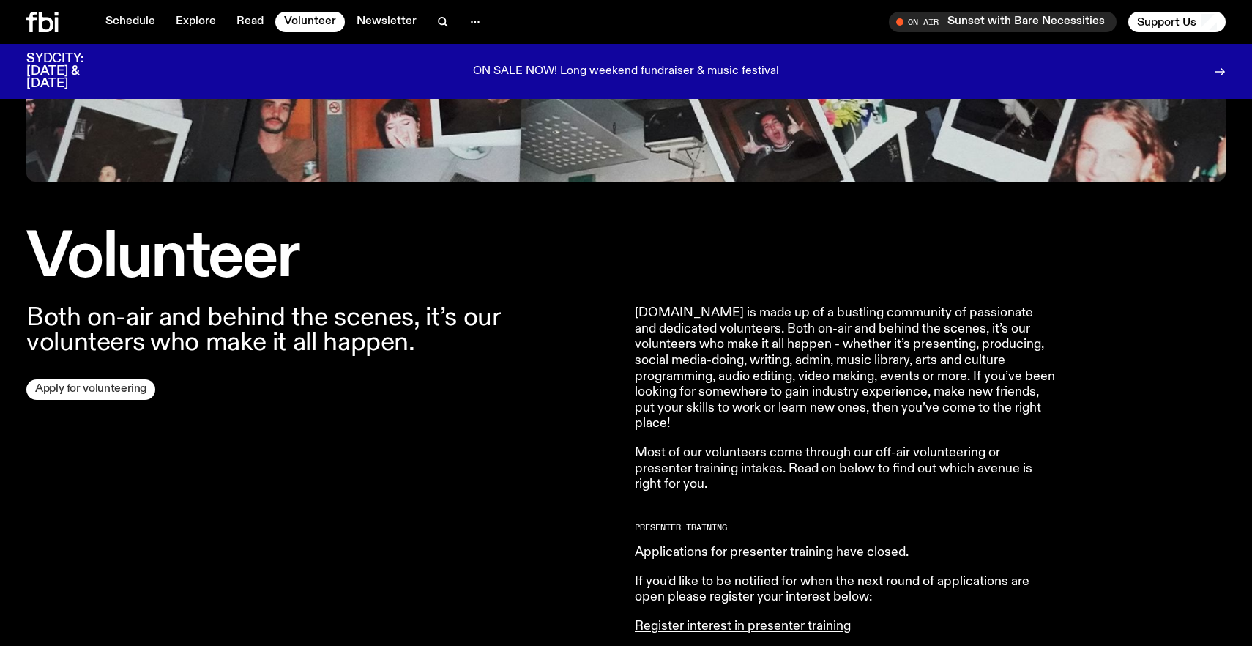 This screenshot has width=1252, height=646. Describe the element at coordinates (846, 469) in the screenshot. I see `p: Most of our volunteers come through our off-air volunteering or presenter training intakes. Read ...` at that location.